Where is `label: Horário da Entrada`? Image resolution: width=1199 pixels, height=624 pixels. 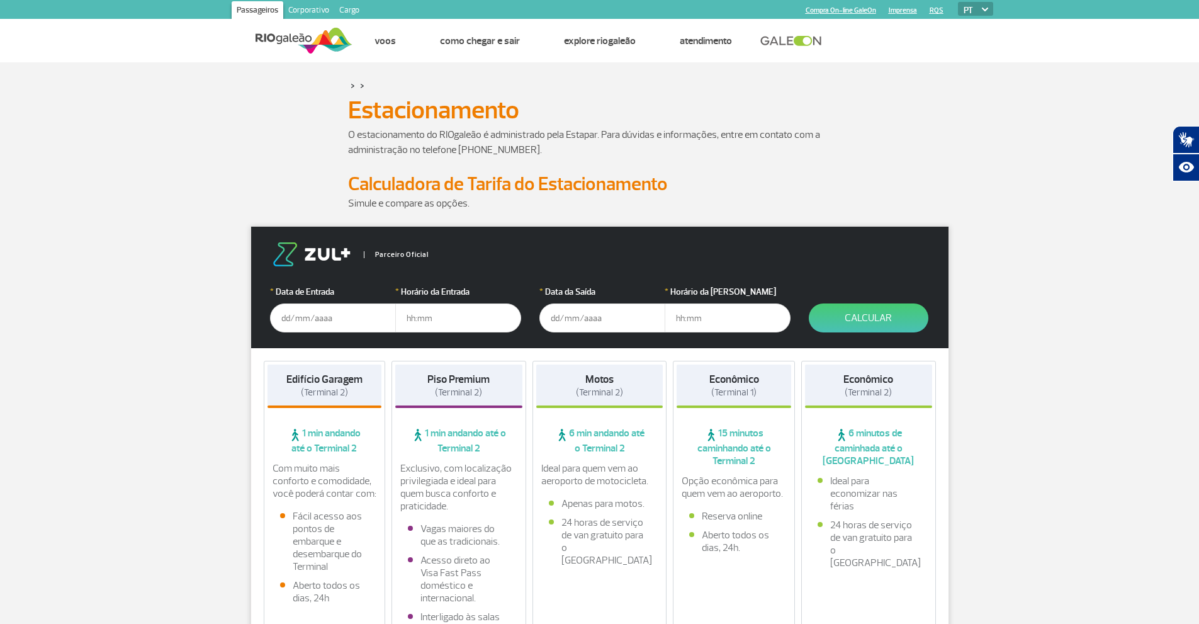 label: Horário da Entrada is located at coordinates (458, 291).